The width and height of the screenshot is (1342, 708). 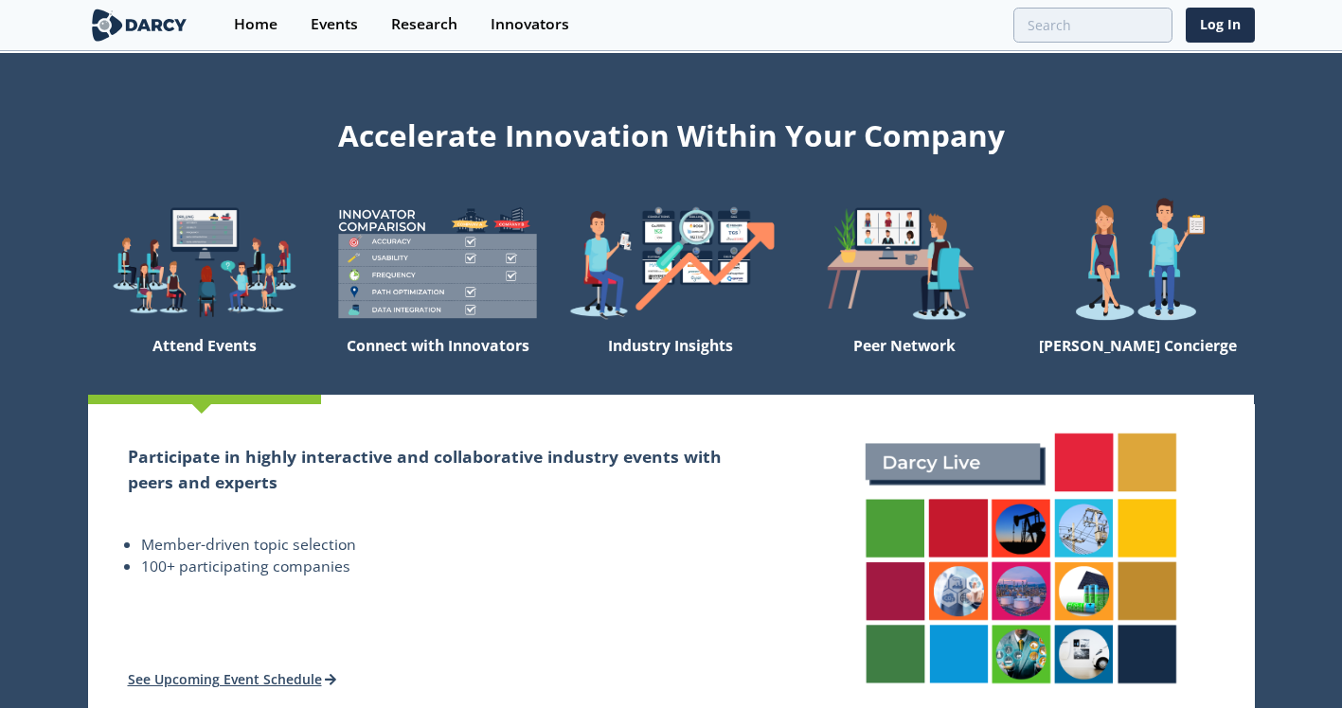 I want to click on a: See Upcoming Event Schedule, so click(x=232, y=679).